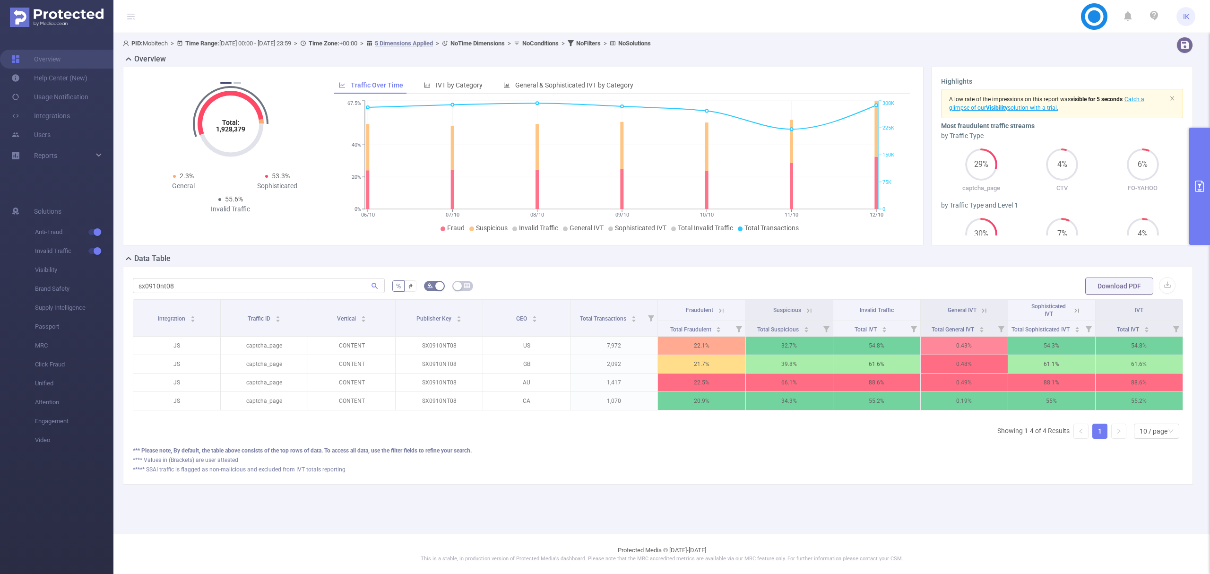  Describe the element at coordinates (183, 186) in the screenshot. I see `div: General` at that location.